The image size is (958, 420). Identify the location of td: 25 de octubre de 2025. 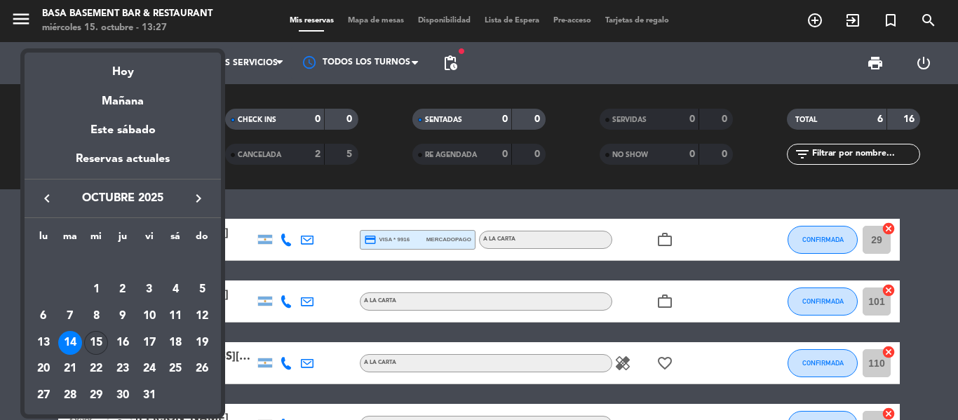
(176, 370).